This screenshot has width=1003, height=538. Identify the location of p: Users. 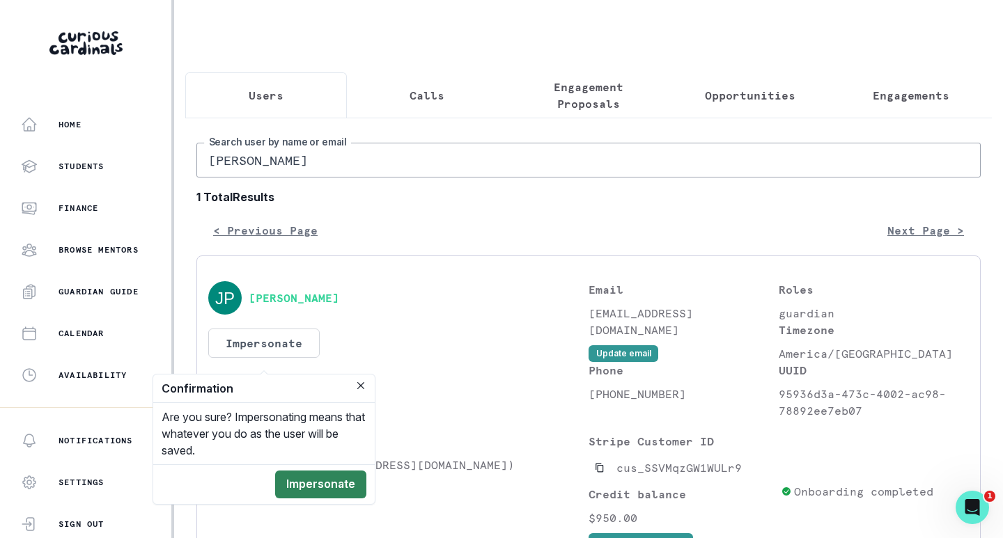
(266, 95).